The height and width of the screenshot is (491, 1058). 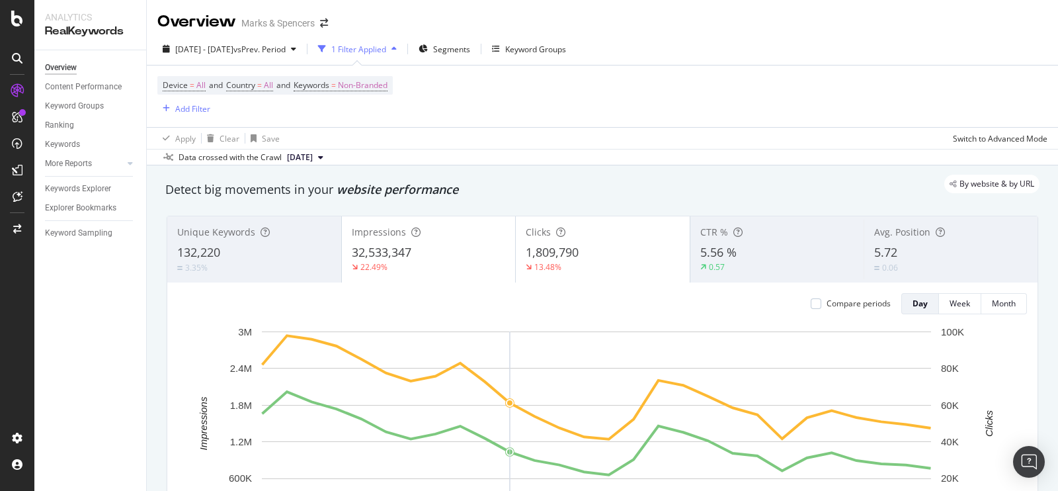 What do you see at coordinates (81, 208) in the screenshot?
I see `div: Explorer Bookmarks` at bounding box center [81, 208].